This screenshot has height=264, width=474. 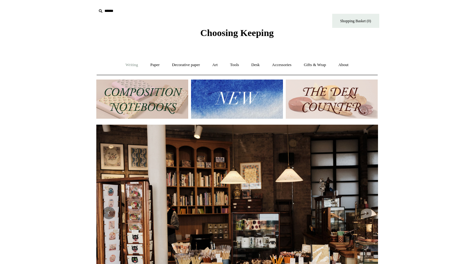 What do you see at coordinates (109, 213) in the screenshot?
I see `button: Previous` at bounding box center [109, 213].